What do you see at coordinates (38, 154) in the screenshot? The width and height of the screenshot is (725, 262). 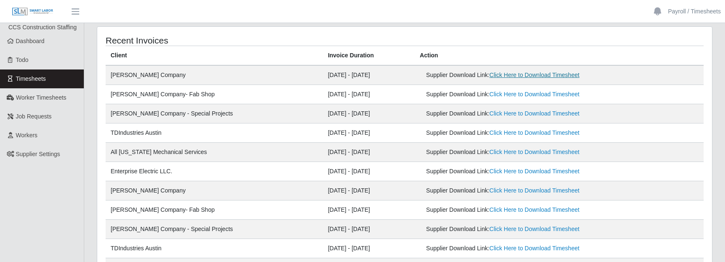 I see `span: Supplier Settings` at bounding box center [38, 154].